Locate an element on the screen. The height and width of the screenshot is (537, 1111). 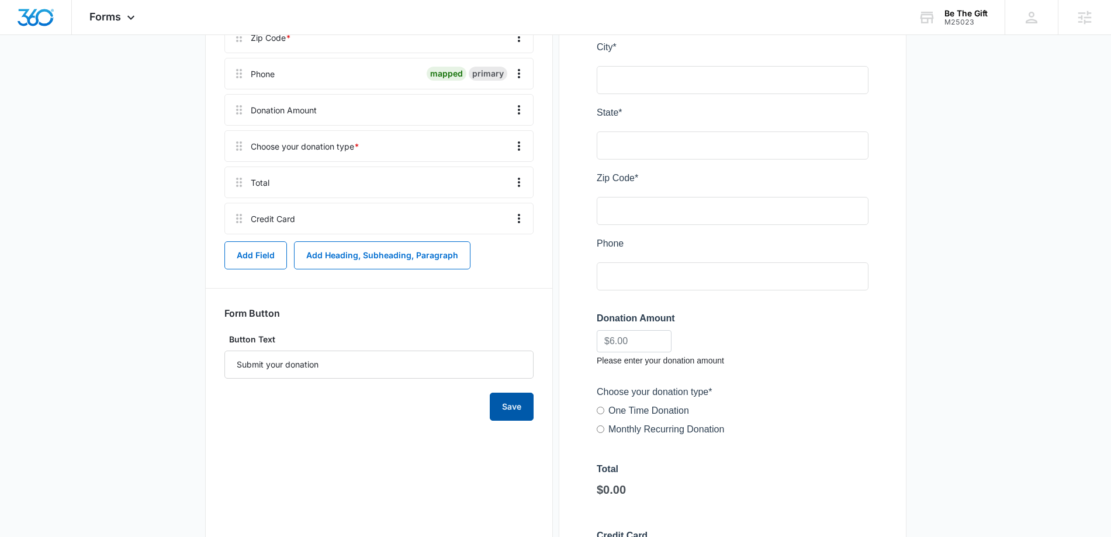
div: Zip Code is located at coordinates (271, 37).